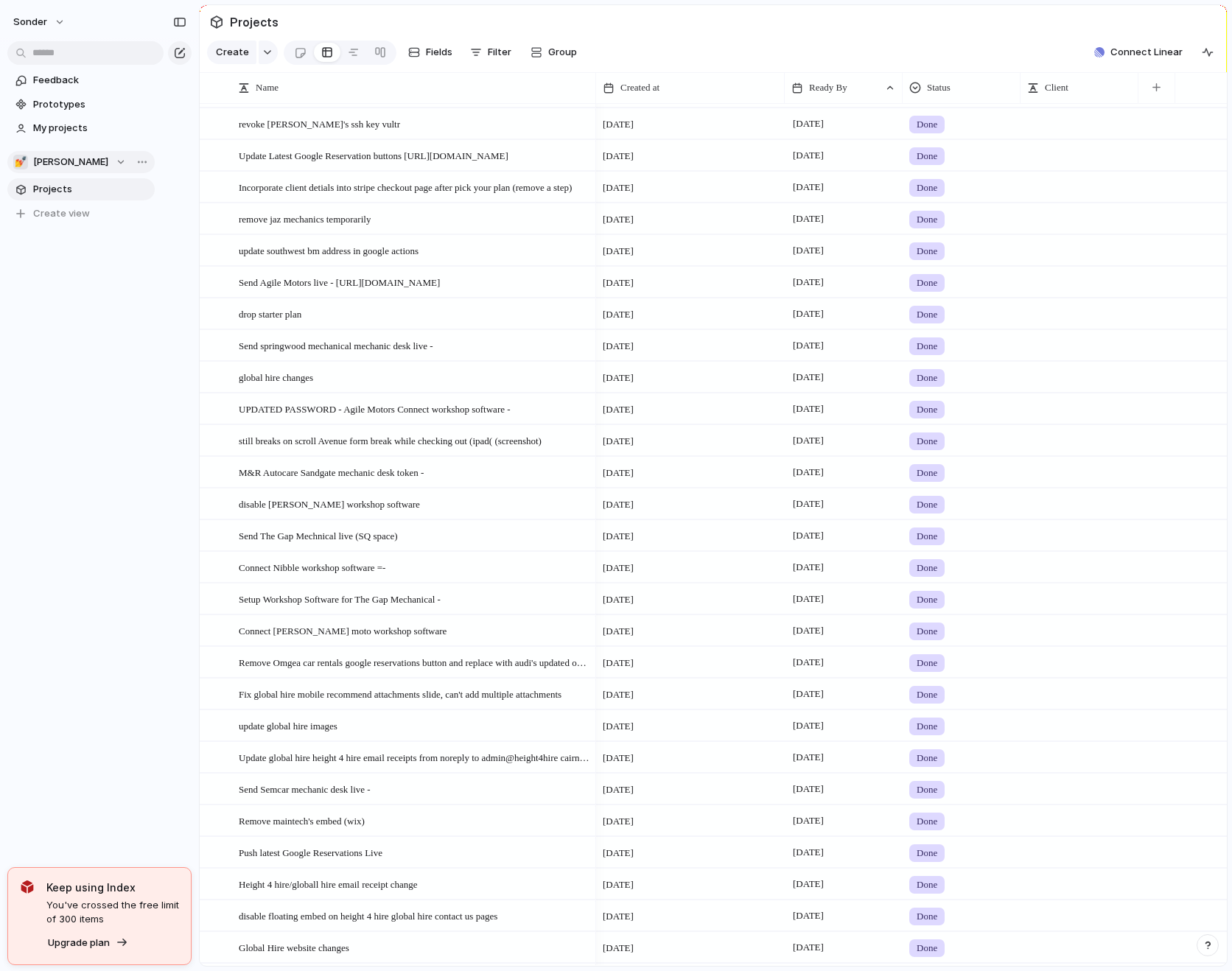 The width and height of the screenshot is (1232, 971). What do you see at coordinates (91, 128) in the screenshot?
I see `span: My projects` at bounding box center [91, 128].